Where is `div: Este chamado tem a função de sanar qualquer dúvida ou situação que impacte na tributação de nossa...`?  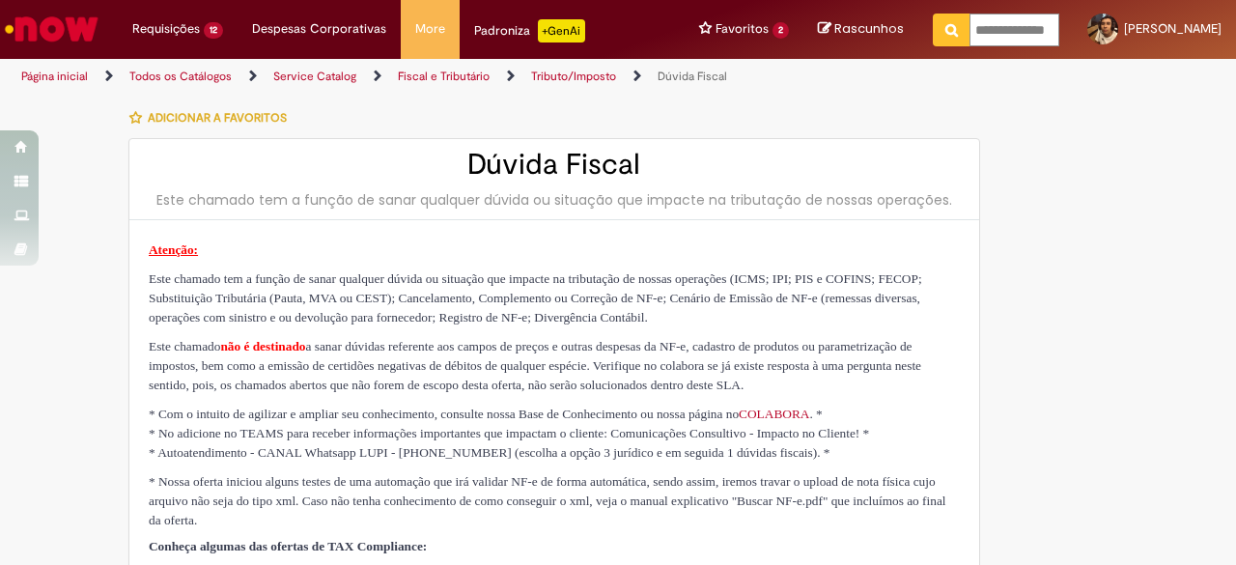
div: Este chamado tem a função de sanar qualquer dúvida ou situação que impacte na tributação de nossa... is located at coordinates (554, 200).